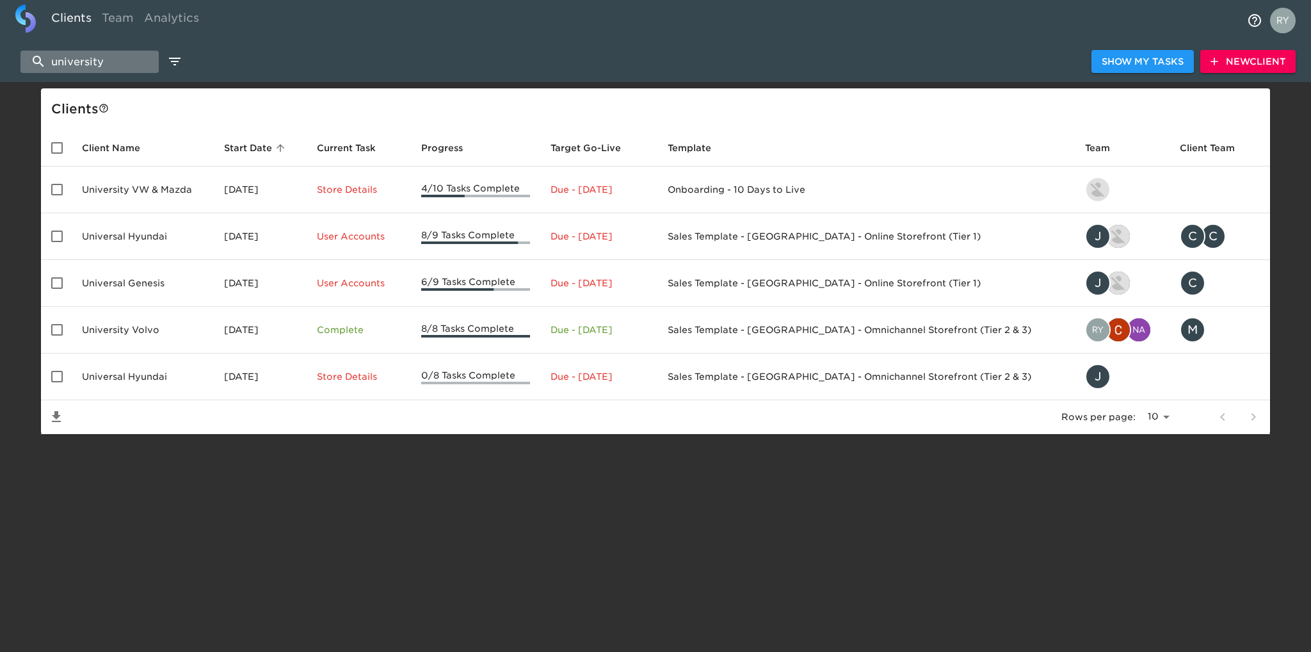  I want to click on span: Target Go-Live, so click(594, 148).